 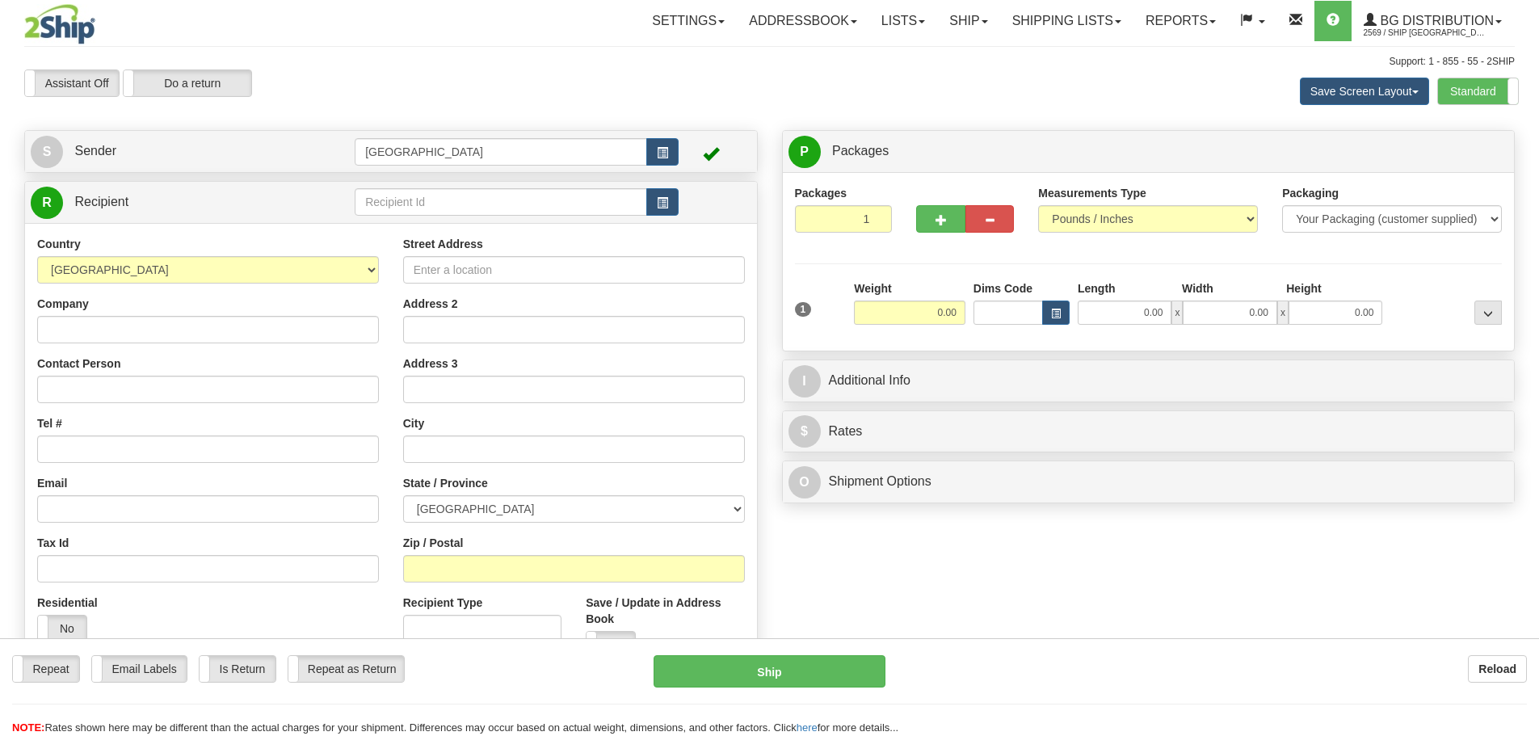 I want to click on label: Country, so click(x=59, y=244).